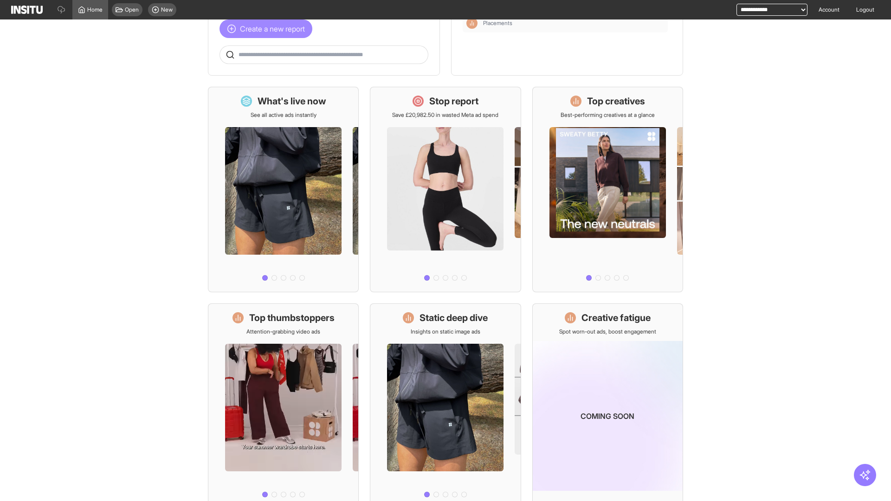 The height and width of the screenshot is (501, 891). What do you see at coordinates (608, 189) in the screenshot?
I see `a: Top creativesBest-performing creatives at a glance` at bounding box center [608, 189].